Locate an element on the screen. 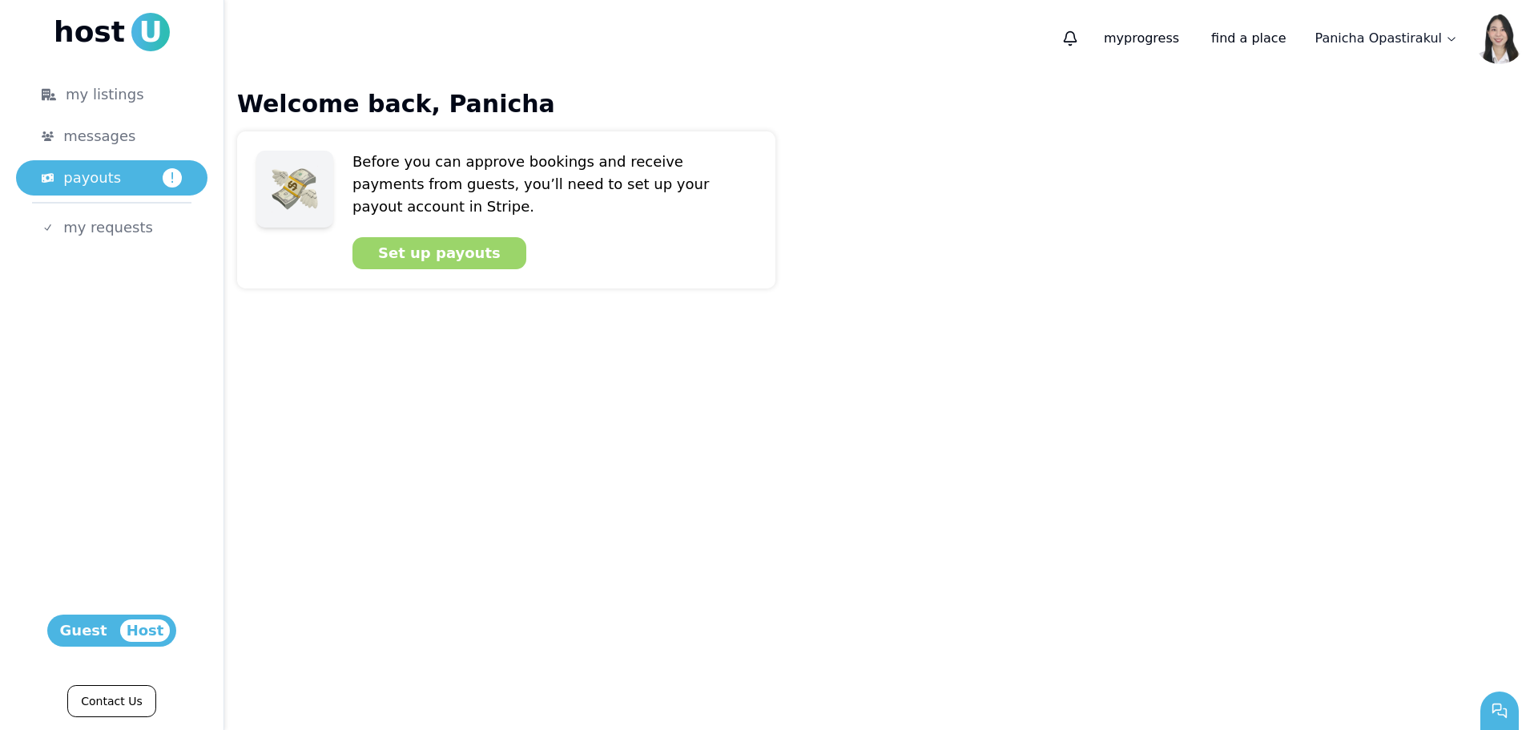 Image resolution: width=1538 pixels, height=730 pixels. a: payouts! is located at coordinates (111, 178).